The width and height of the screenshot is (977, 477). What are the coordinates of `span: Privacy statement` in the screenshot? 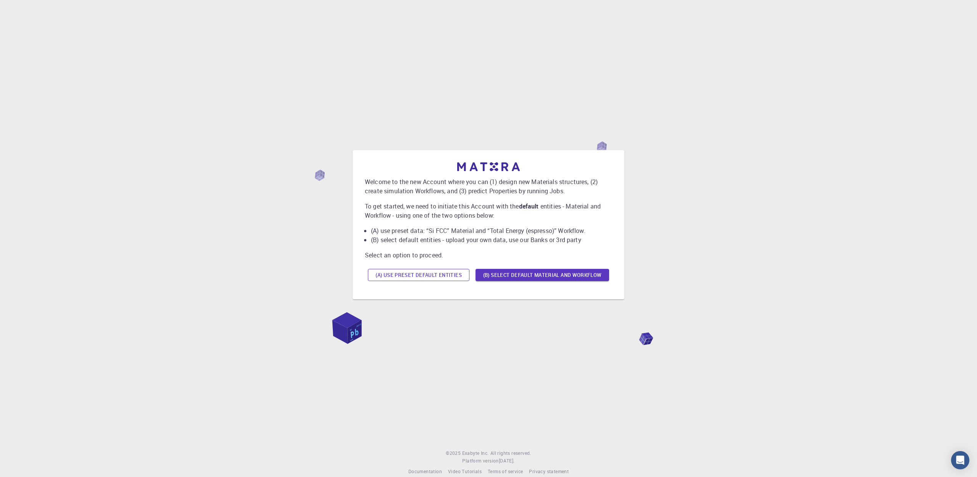 It's located at (549, 471).